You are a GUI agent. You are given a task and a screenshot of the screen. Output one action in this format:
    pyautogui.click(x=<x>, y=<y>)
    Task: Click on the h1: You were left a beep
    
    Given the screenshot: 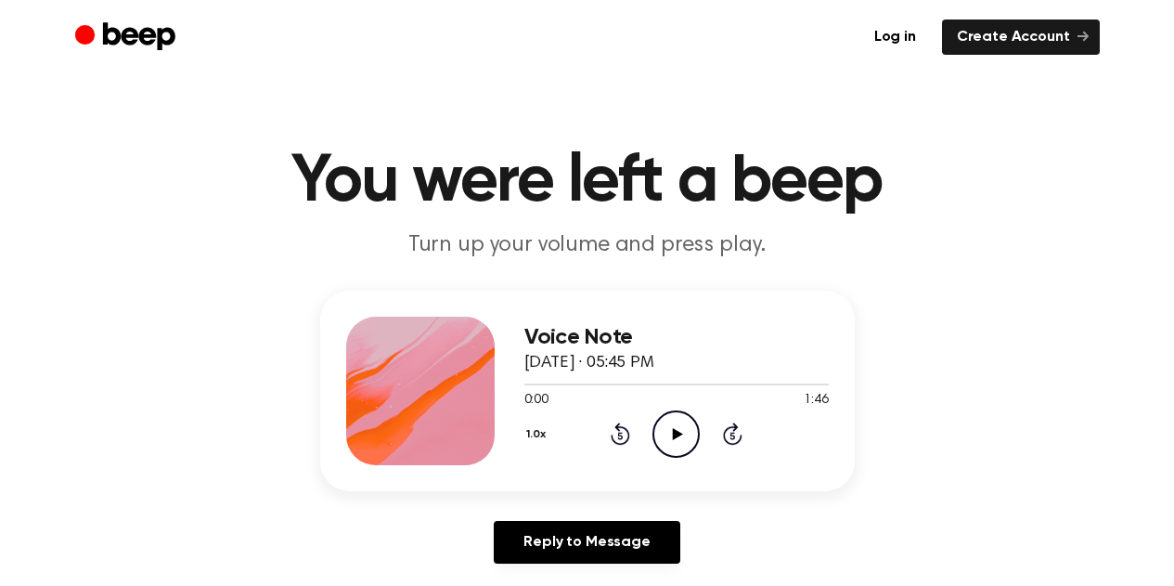 What is the action you would take?
    pyautogui.click(x=587, y=182)
    